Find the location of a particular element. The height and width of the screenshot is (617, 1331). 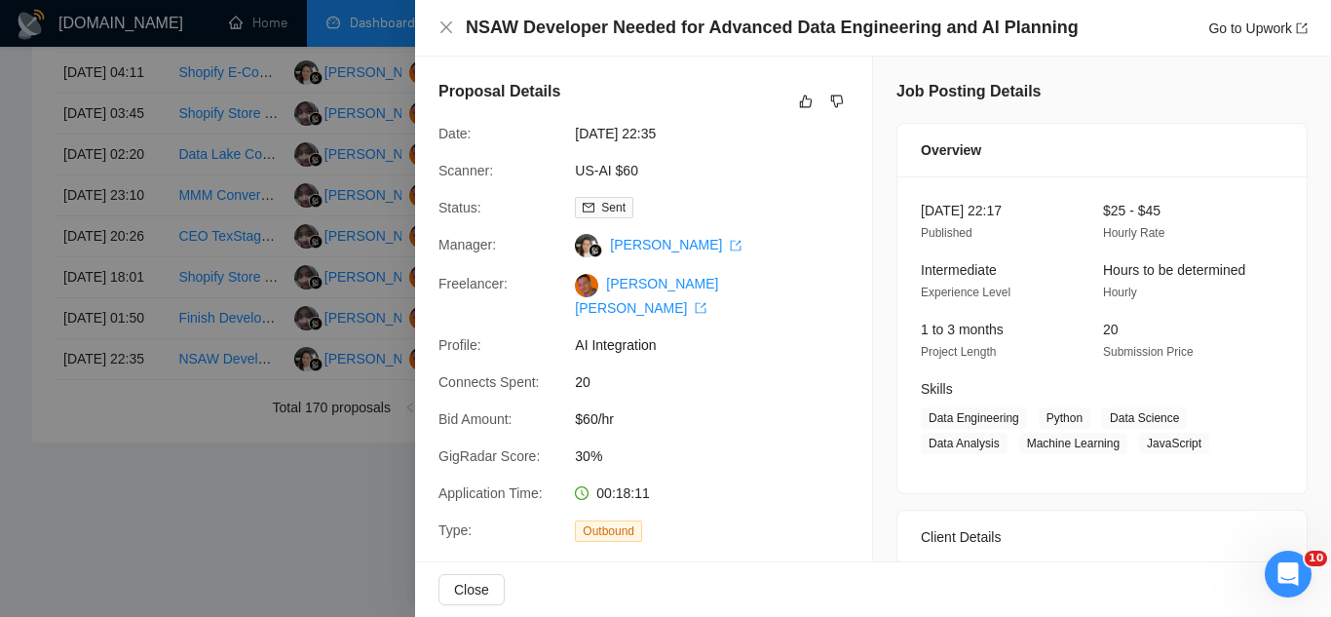

span: Hourly Rate is located at coordinates (1133, 233).